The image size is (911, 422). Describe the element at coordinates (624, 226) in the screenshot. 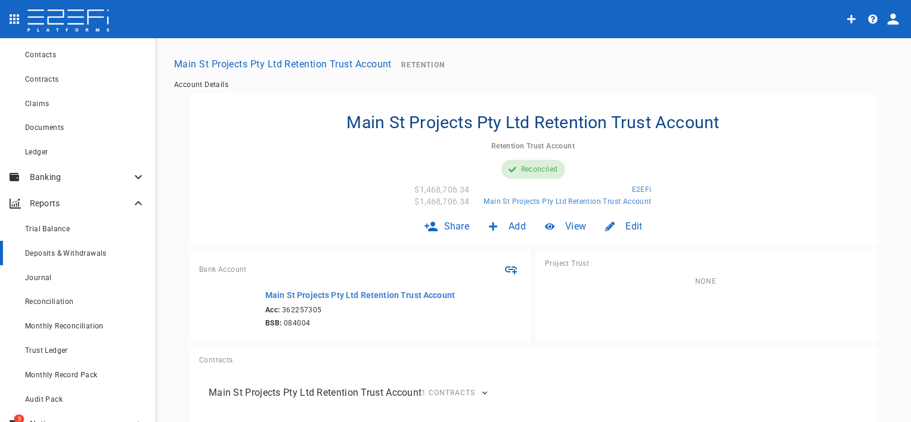

I see `div: Edit` at that location.